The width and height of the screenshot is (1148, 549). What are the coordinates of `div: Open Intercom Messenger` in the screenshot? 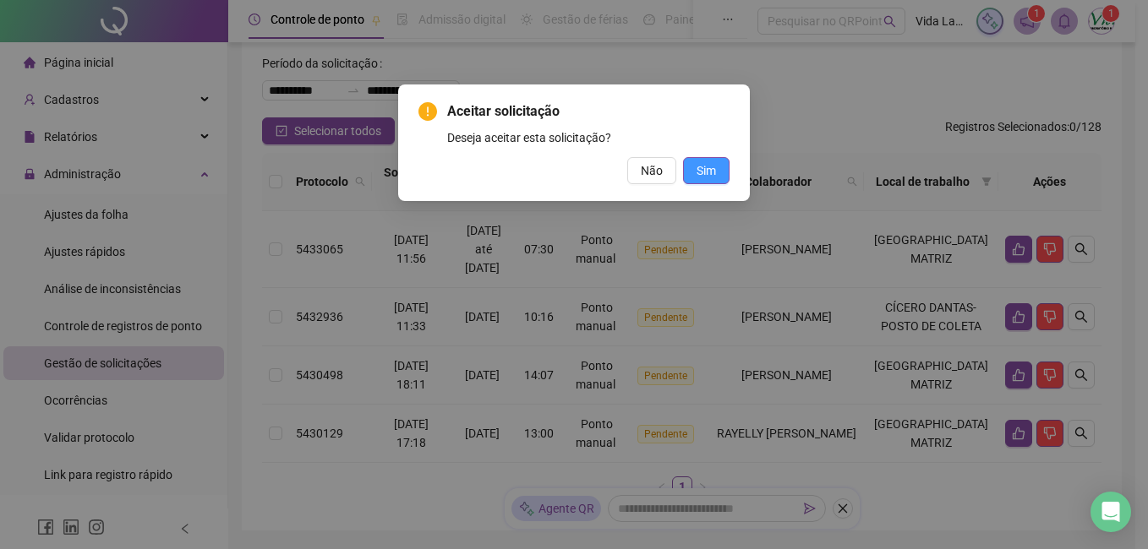 It's located at (1110, 512).